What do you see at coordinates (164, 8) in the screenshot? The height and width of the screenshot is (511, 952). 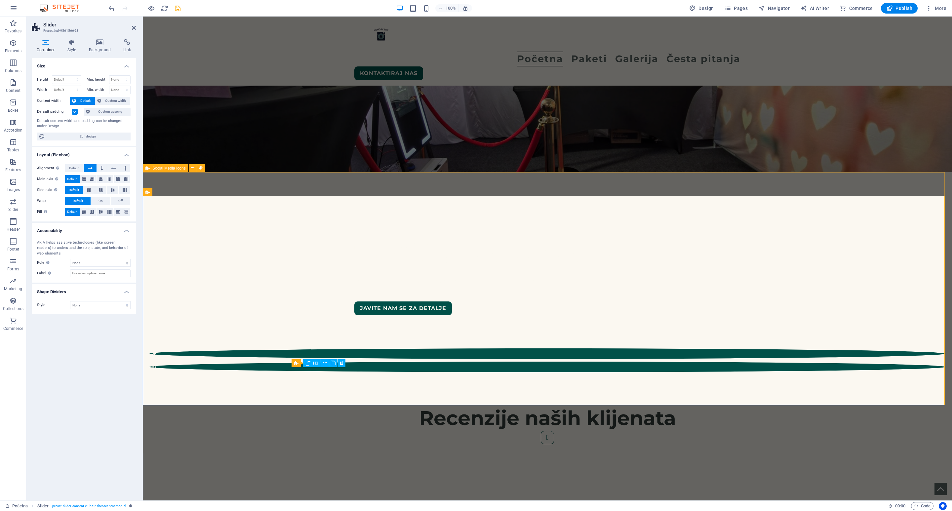 I see `i: Reload page` at bounding box center [164, 8].